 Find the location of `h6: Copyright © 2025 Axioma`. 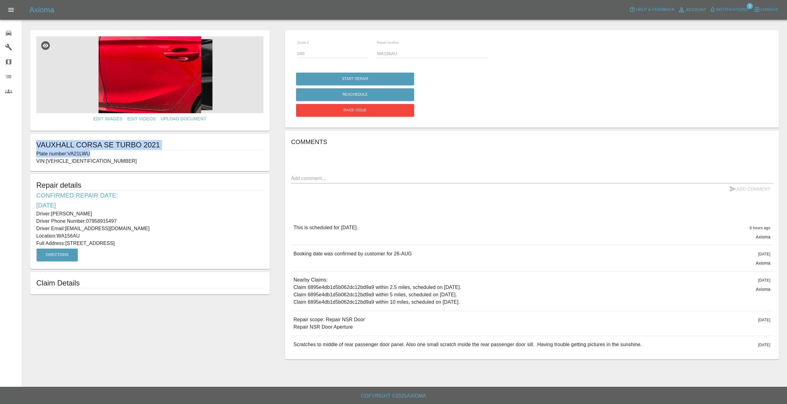

h6: Copyright © 2025 Axioma is located at coordinates (394, 396).